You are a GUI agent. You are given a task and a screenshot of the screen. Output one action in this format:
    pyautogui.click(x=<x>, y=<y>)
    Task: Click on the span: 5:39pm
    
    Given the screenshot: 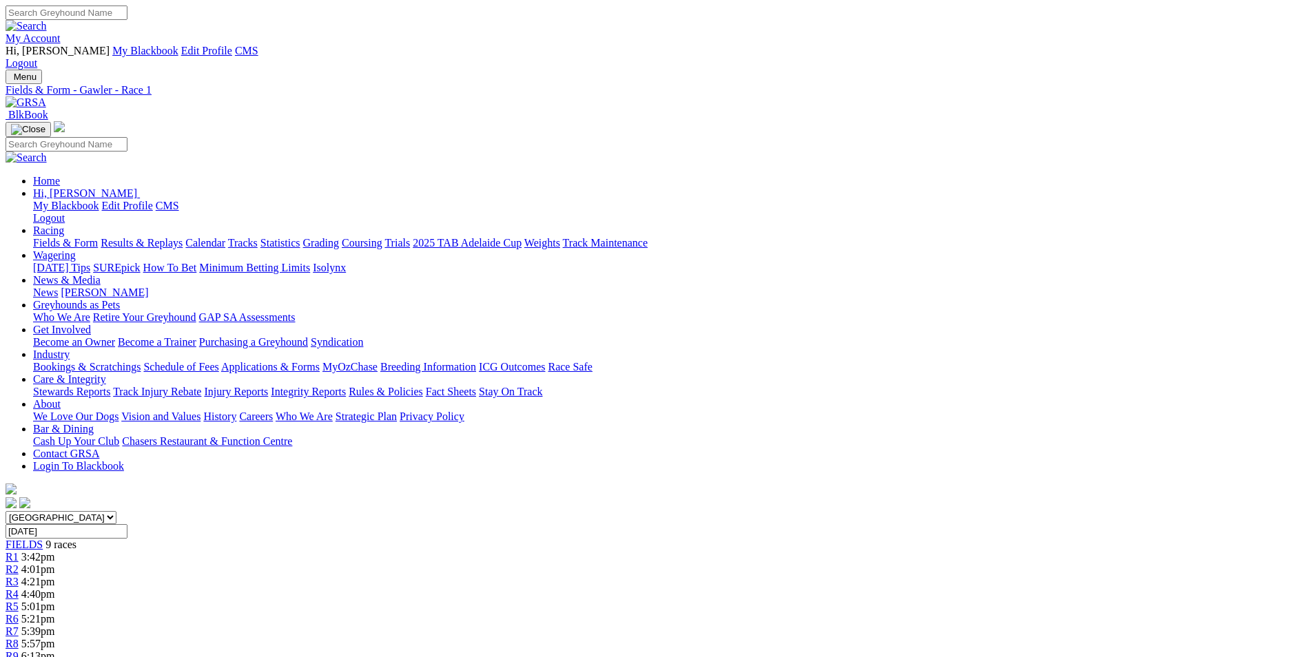 What is the action you would take?
    pyautogui.click(x=38, y=631)
    